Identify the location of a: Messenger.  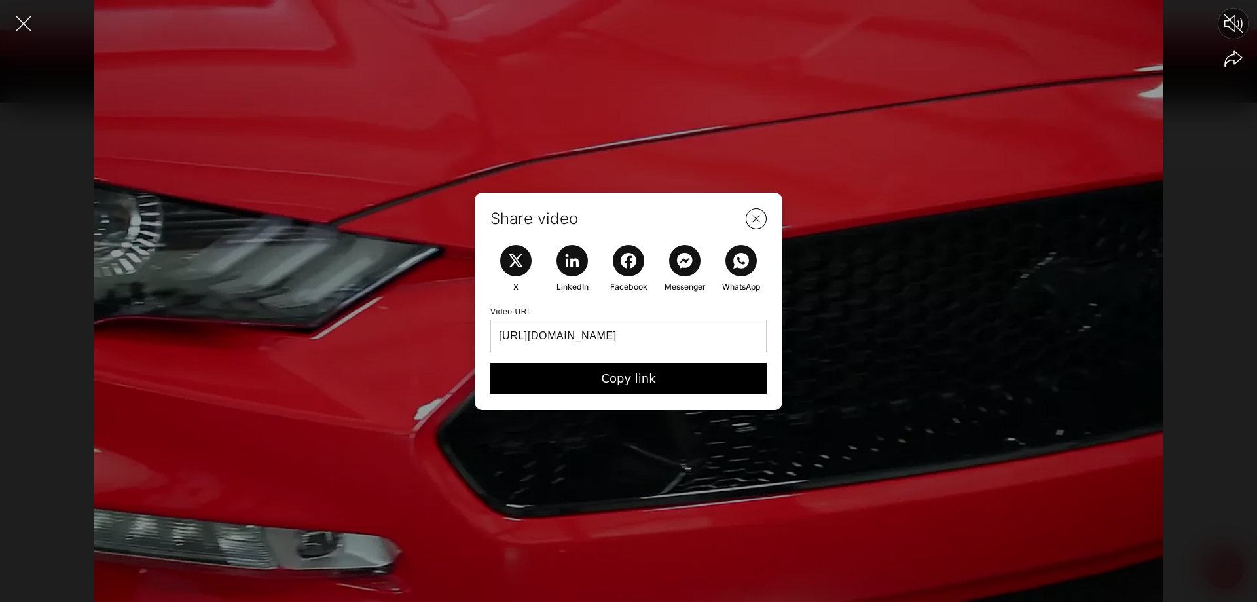
(685, 268).